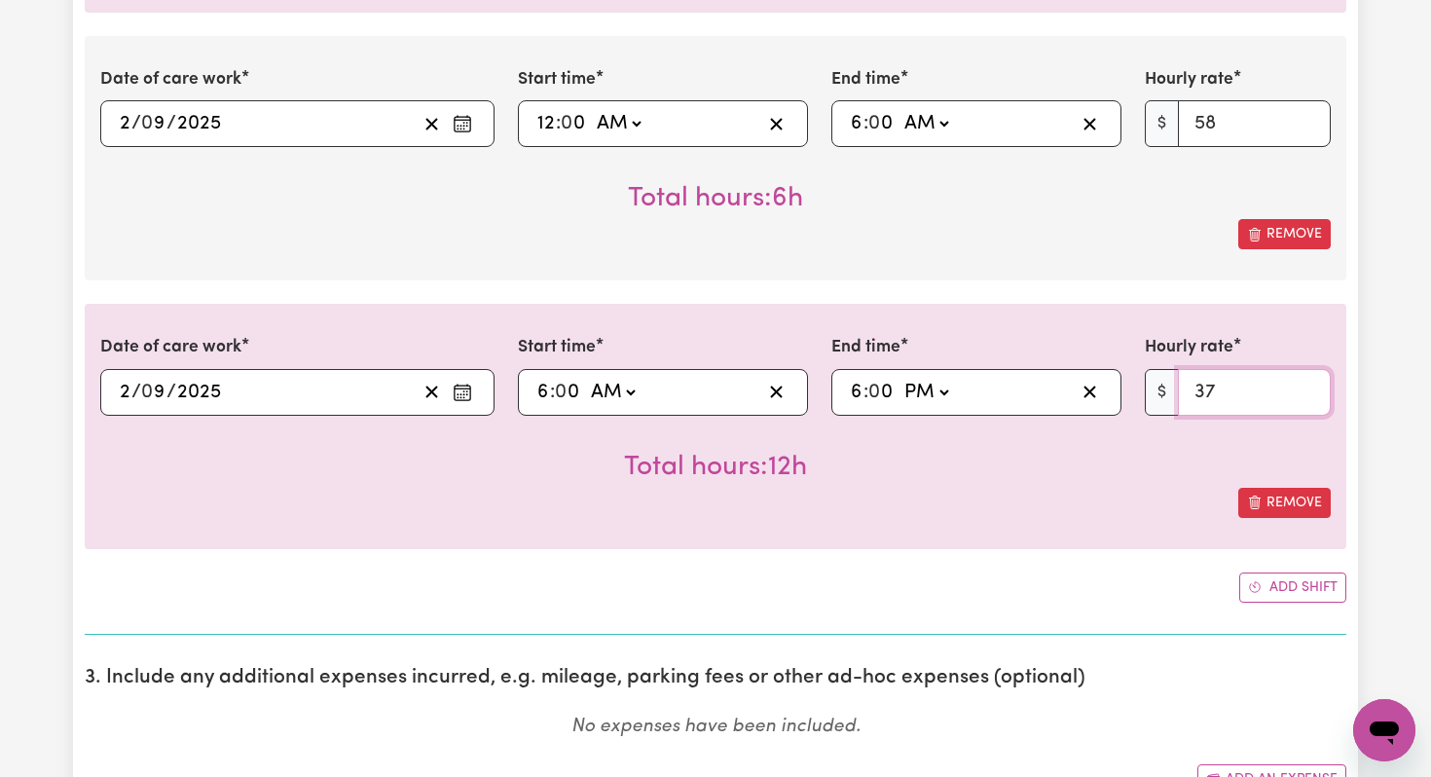  Describe the element at coordinates (1293, 587) in the screenshot. I see `button: Add another shift` at that location.